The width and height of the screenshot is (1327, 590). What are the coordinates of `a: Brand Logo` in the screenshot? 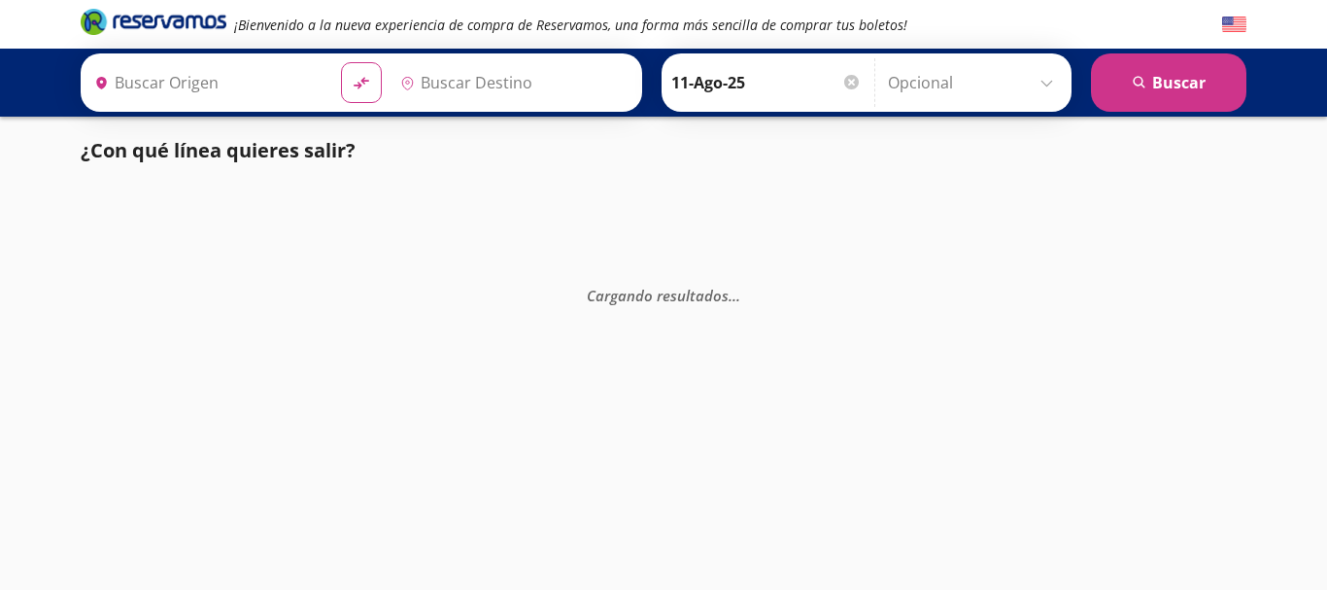 It's located at (154, 24).